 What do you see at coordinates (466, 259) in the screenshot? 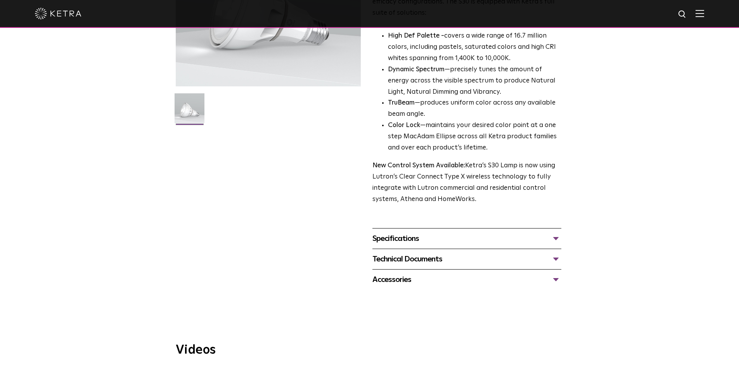
I see `div: Technical Documents` at bounding box center [466, 259].